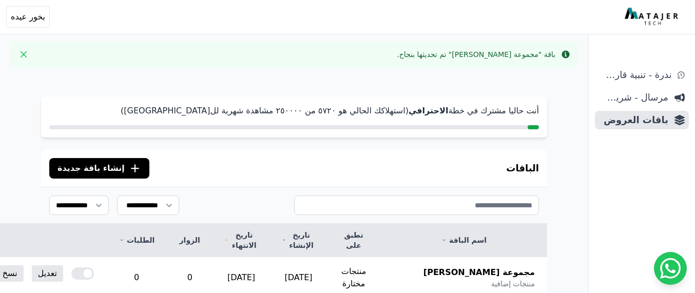 This screenshot has width=695, height=293. Describe the element at coordinates (522, 168) in the screenshot. I see `h3: الباقات` at that location.